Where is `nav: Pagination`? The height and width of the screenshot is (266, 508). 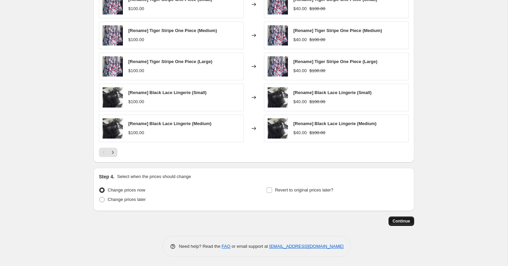
nav: Pagination is located at coordinates (108, 153).